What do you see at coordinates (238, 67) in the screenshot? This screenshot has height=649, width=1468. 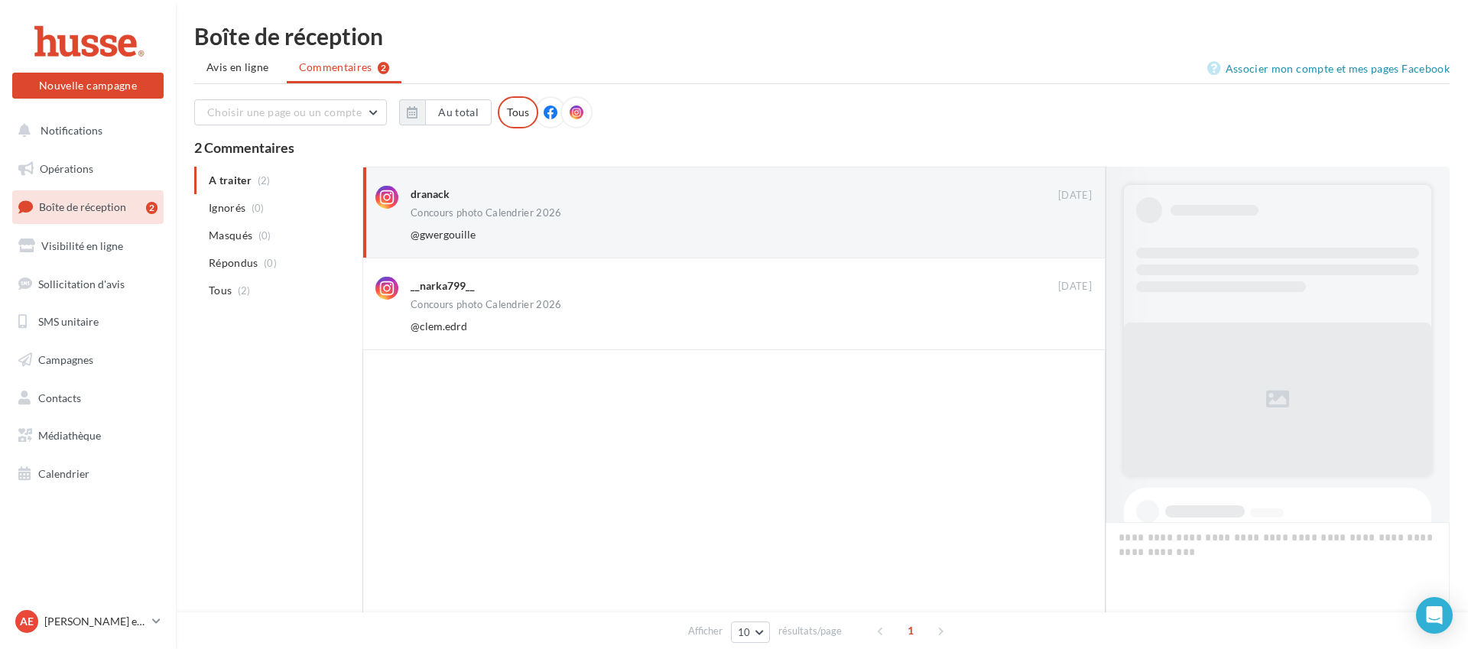 I see `span: Avis en ligne` at bounding box center [238, 67].